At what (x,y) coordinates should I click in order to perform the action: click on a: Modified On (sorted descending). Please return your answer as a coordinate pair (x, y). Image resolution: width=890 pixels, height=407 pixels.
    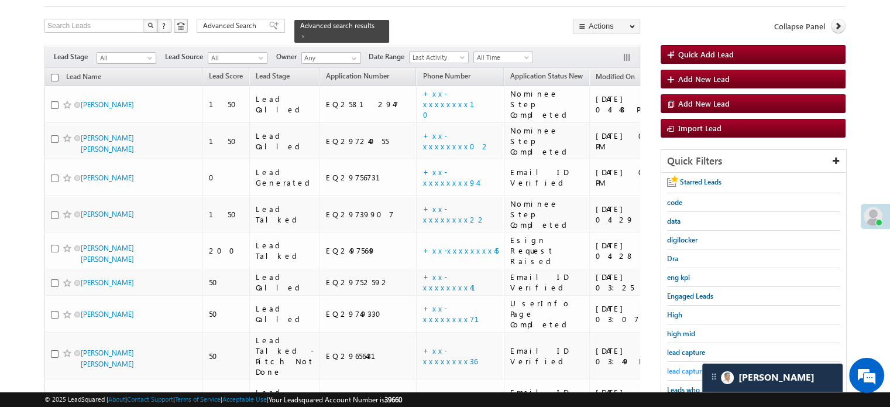
    Looking at the image, I should click on (621, 77).